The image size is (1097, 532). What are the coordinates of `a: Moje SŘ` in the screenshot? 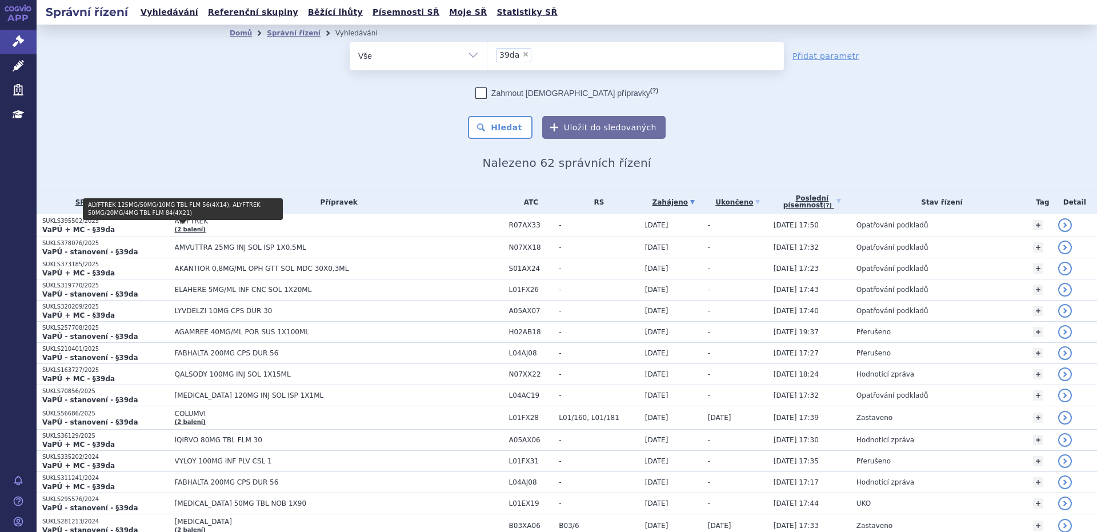 It's located at (468, 12).